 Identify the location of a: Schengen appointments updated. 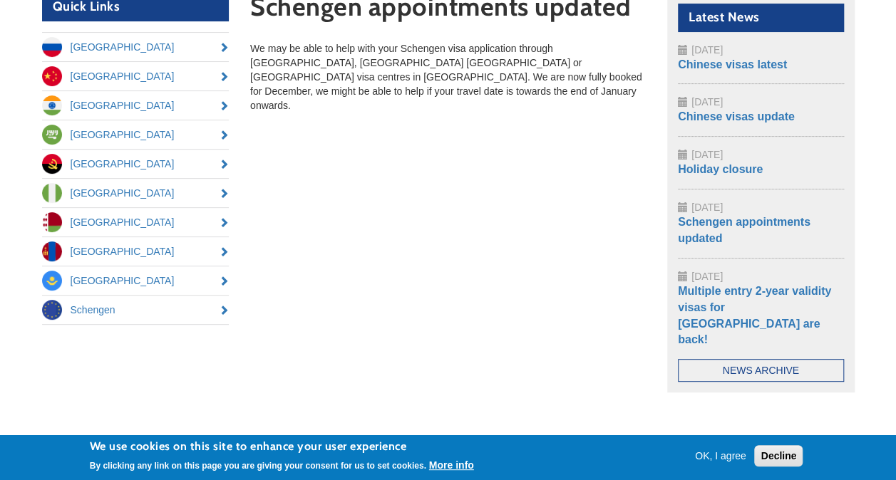
(744, 230).